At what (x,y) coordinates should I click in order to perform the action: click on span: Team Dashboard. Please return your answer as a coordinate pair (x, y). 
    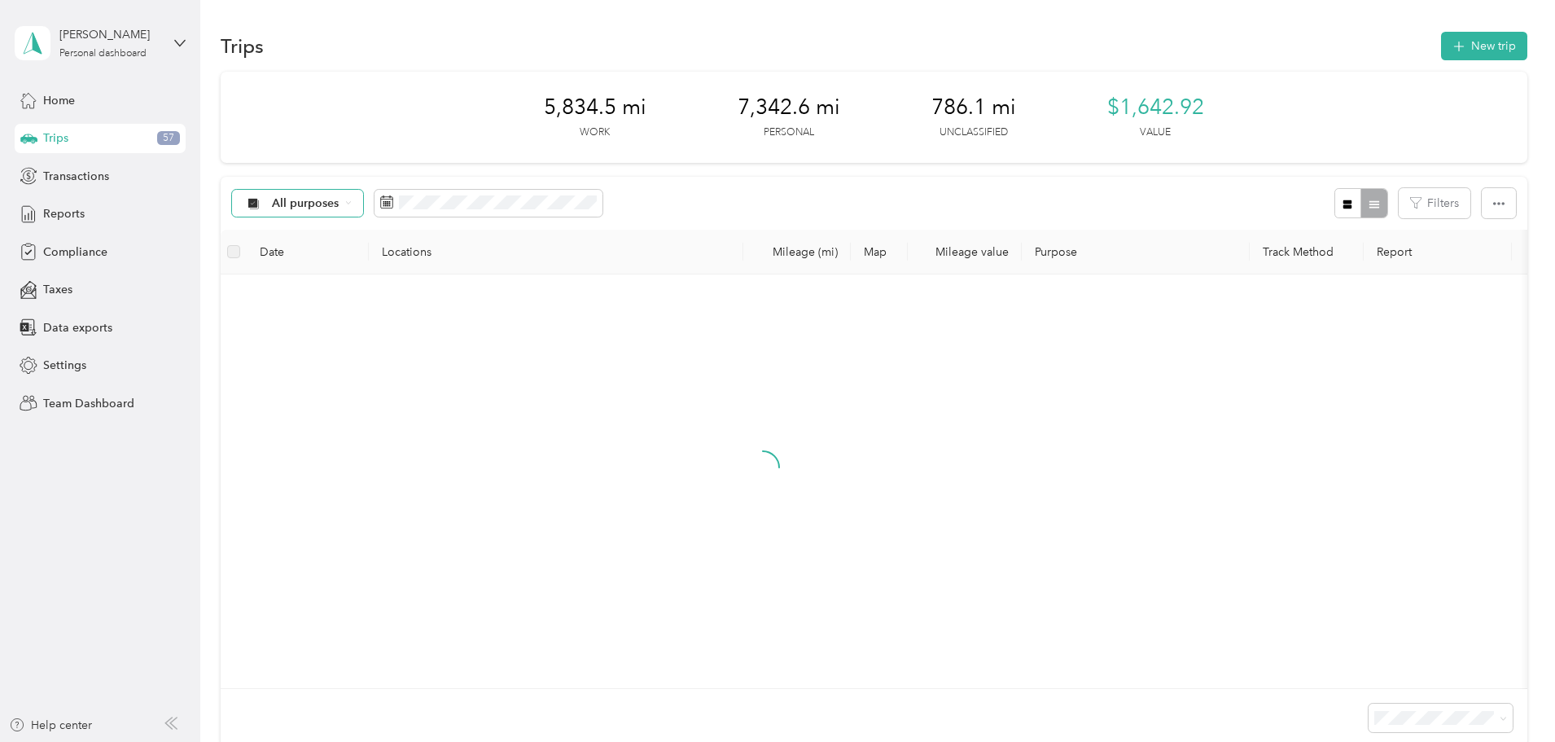
    Looking at the image, I should click on (89, 403).